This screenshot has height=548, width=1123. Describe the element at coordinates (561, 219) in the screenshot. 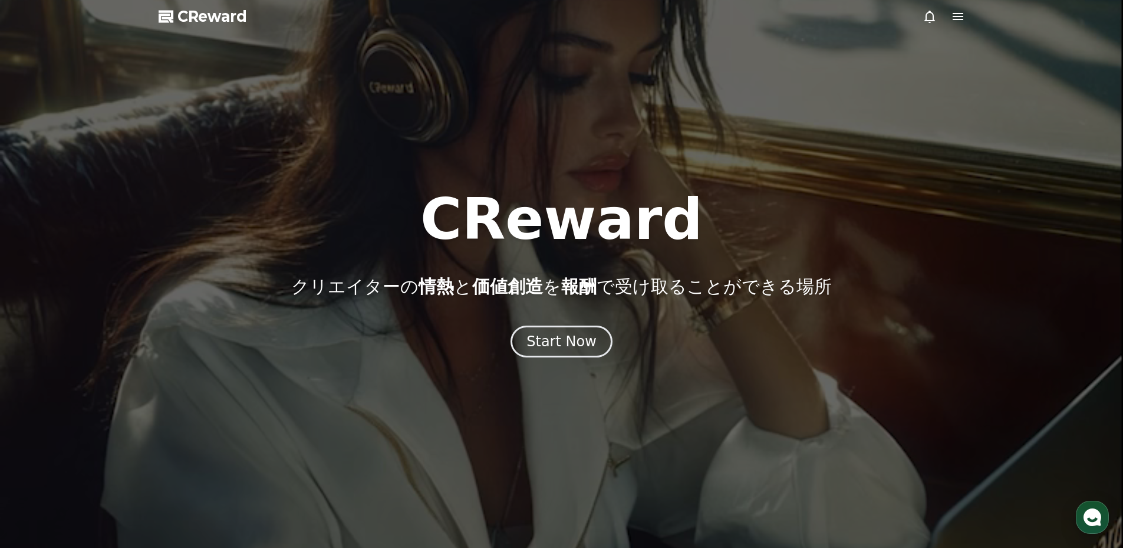

I see `h1: CReward` at that location.